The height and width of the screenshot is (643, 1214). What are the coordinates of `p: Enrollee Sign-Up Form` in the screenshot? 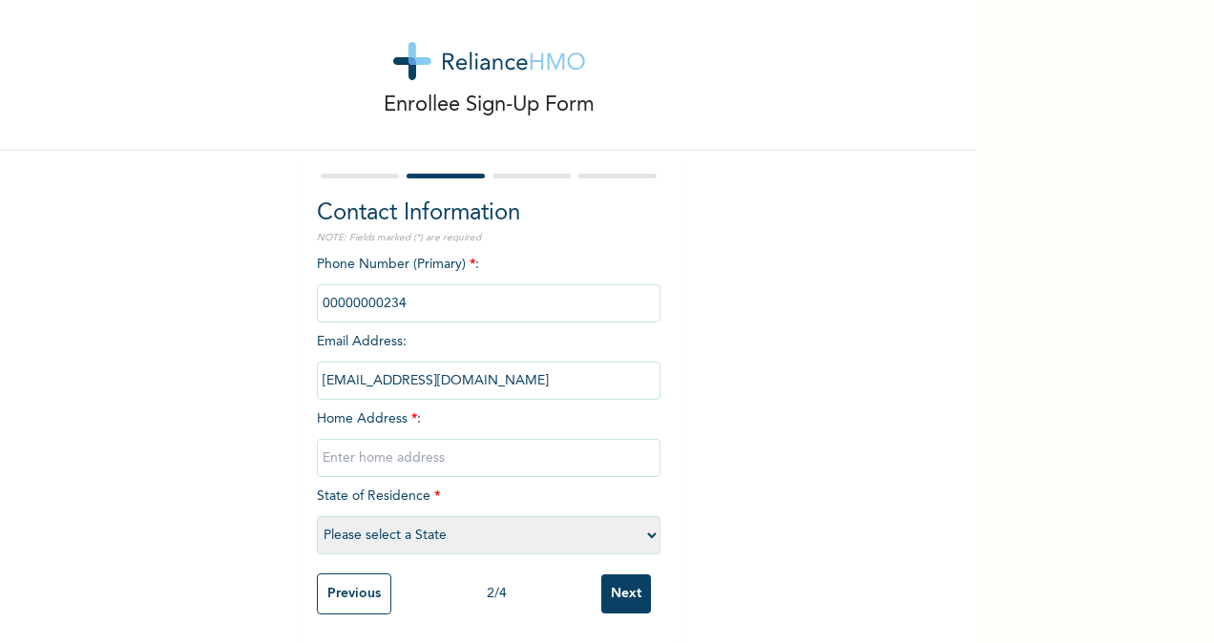 It's located at (489, 105).